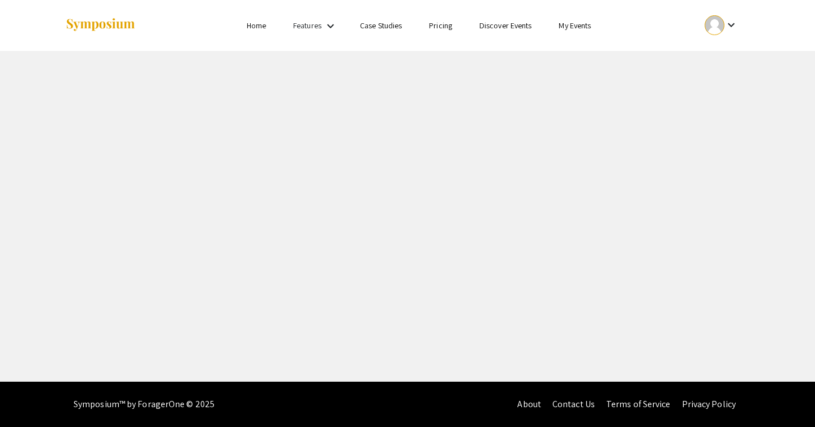 The height and width of the screenshot is (427, 815). I want to click on a: About, so click(529, 404).